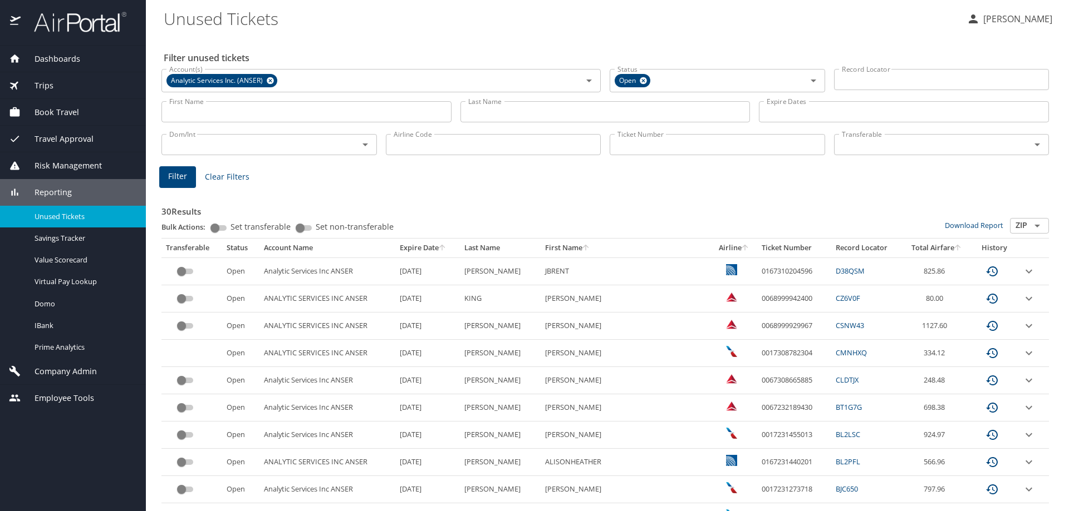 This screenshot has width=1069, height=511. What do you see at coordinates (327, 248) in the screenshot?
I see `th: Account Name` at bounding box center [327, 248].